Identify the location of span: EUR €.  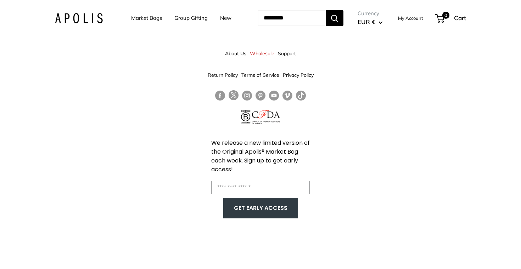
(366, 22).